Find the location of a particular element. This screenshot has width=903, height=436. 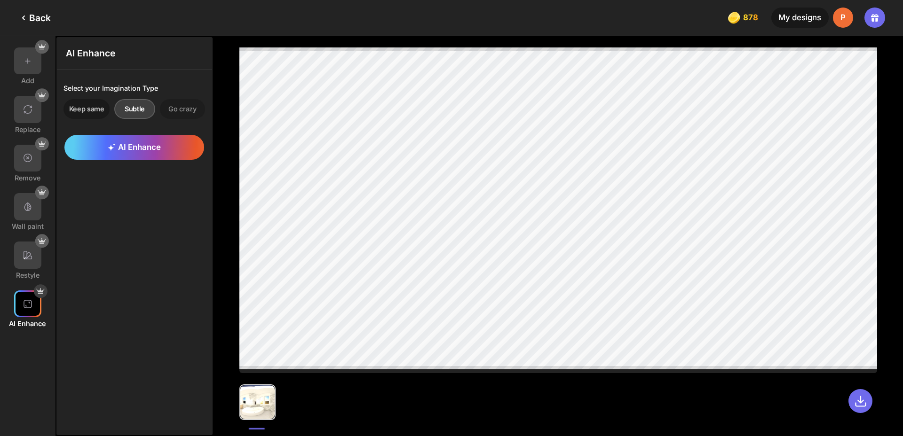

span: AI Enhance is located at coordinates (134, 147).